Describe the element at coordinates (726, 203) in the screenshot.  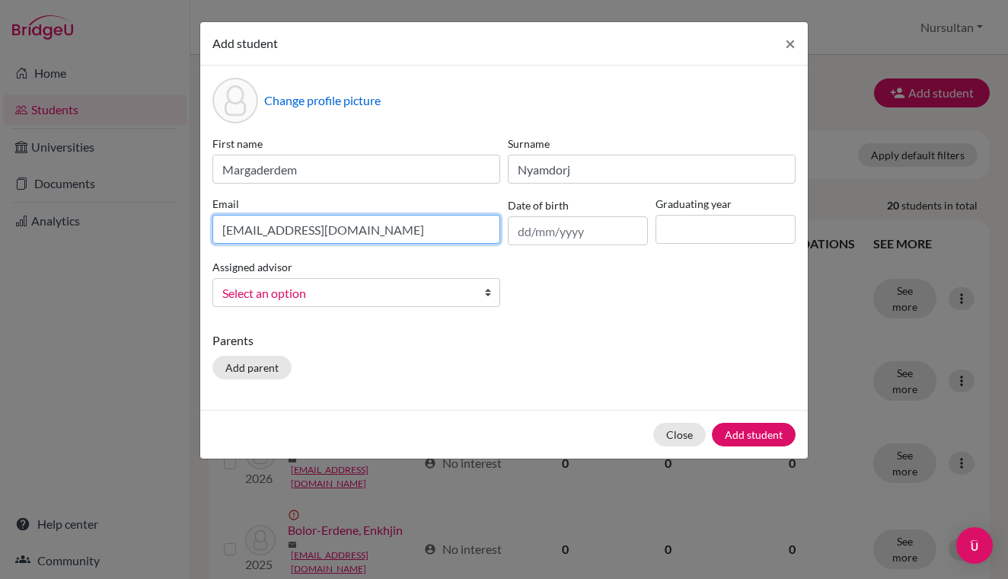
I see `label: Graduating year` at that location.